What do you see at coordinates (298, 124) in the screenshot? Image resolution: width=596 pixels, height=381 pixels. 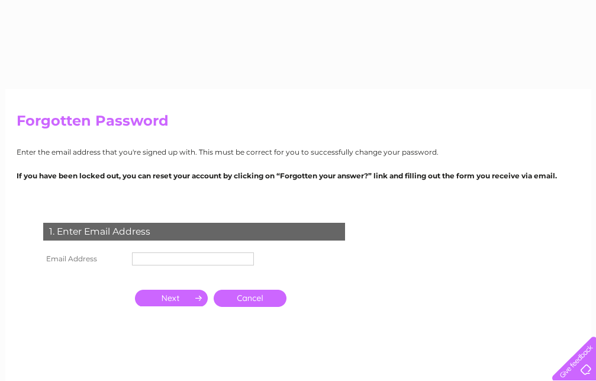 I see `h2: Forgotten Password` at bounding box center [298, 124].